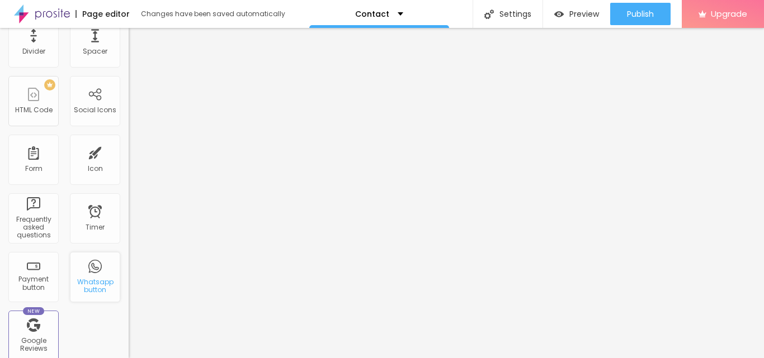 This screenshot has width=764, height=358. Describe the element at coordinates (95, 228) in the screenshot. I see `div: Timer` at that location.